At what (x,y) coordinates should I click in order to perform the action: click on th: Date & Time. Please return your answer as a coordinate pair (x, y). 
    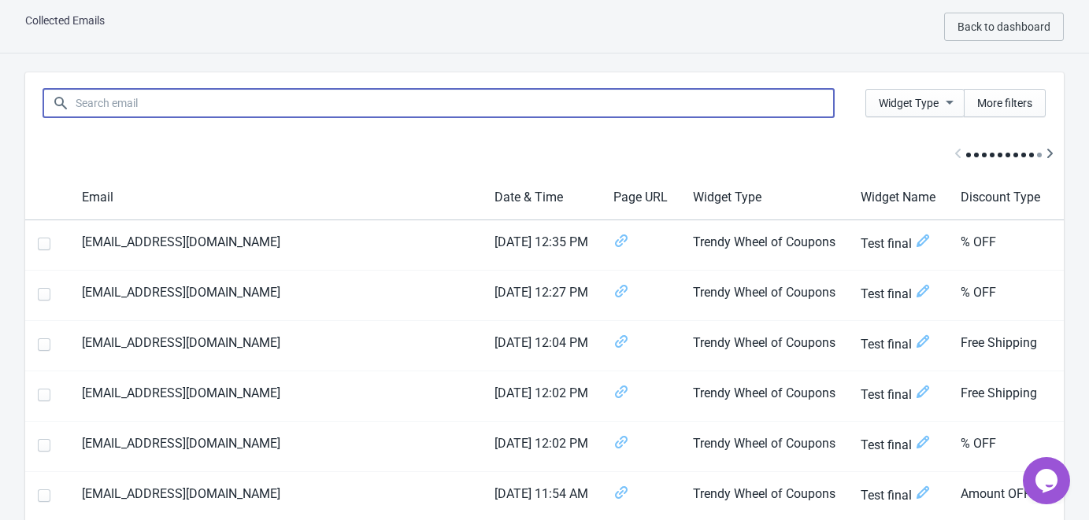
    Looking at the image, I should click on (541, 198).